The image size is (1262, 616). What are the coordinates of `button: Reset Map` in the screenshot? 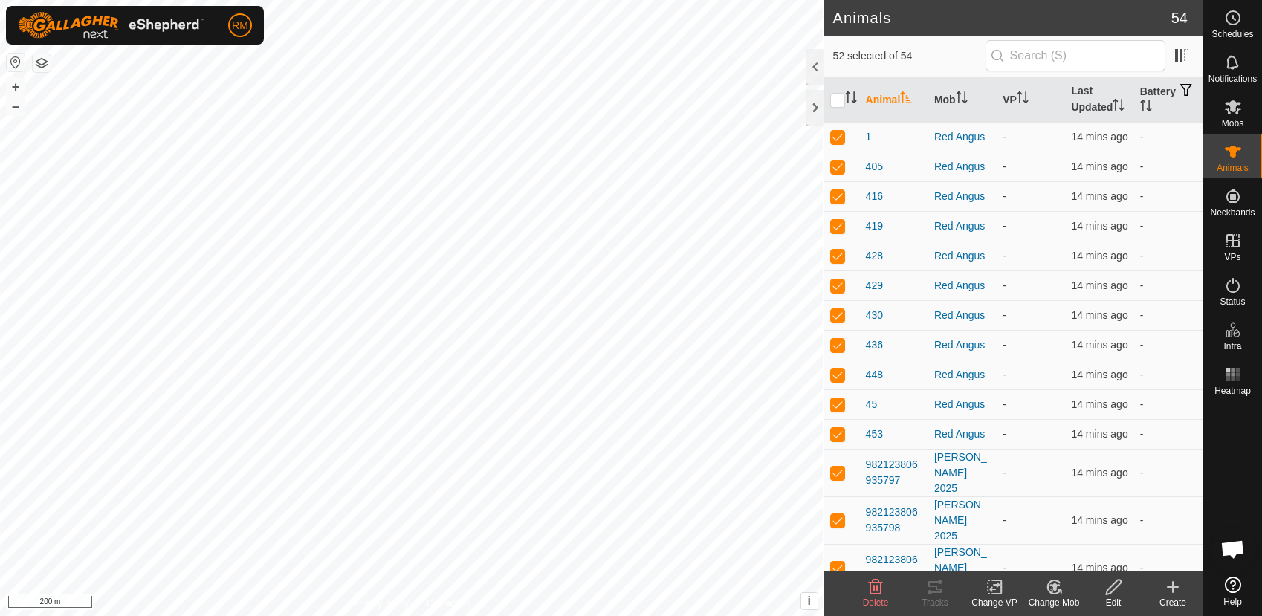 It's located at (16, 62).